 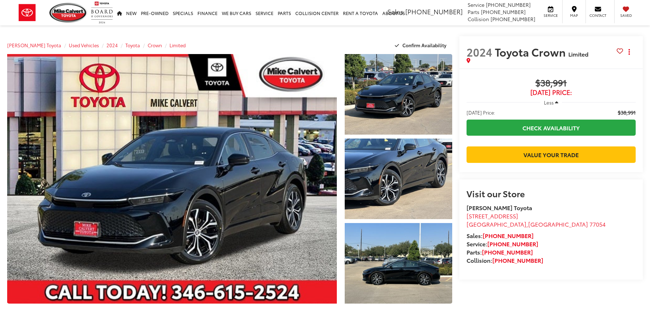 I want to click on a: Toyota, so click(x=133, y=45).